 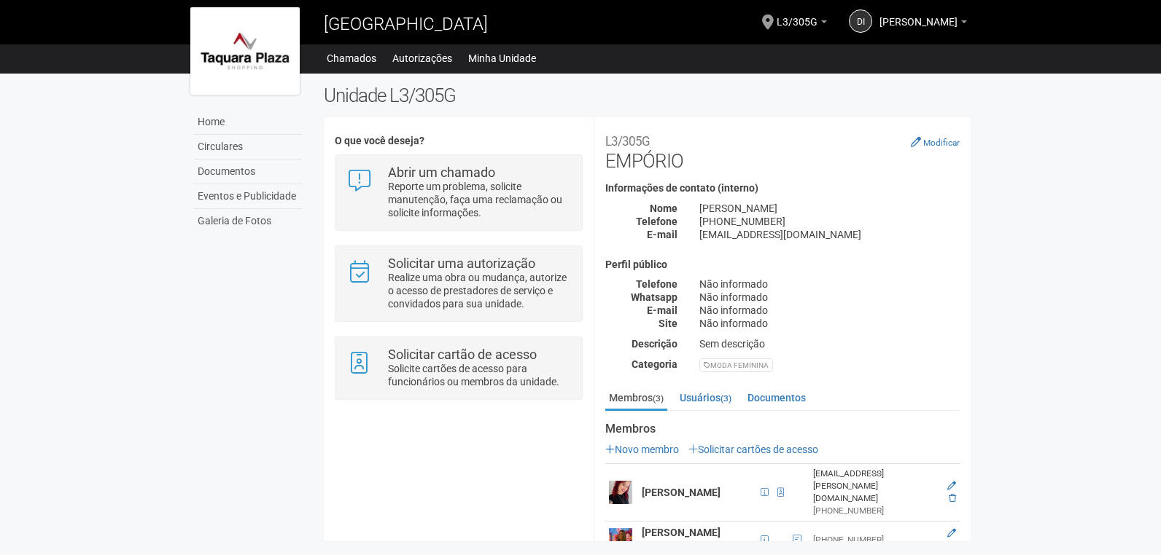 What do you see at coordinates (941, 143) in the screenshot?
I see `small: Modificar` at bounding box center [941, 143].